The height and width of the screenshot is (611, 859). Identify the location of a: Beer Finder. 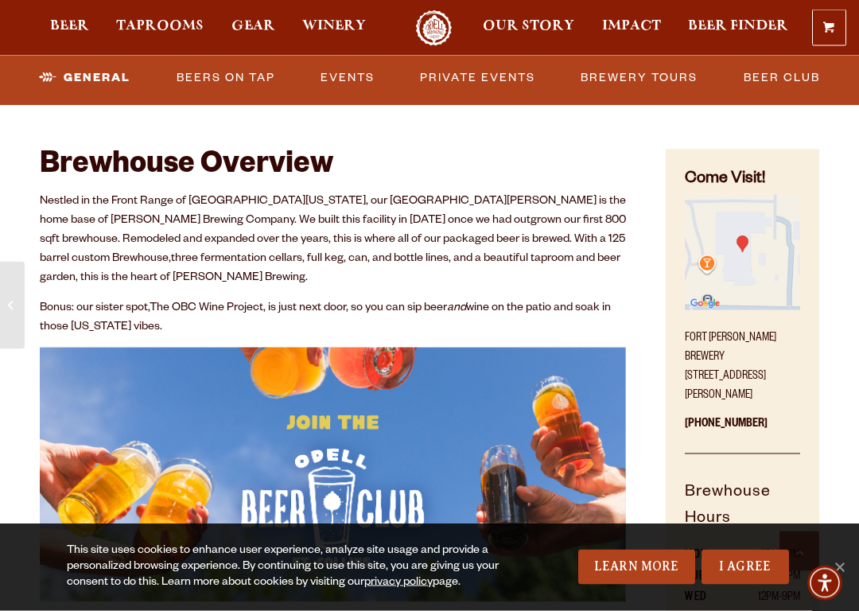
(738, 28).